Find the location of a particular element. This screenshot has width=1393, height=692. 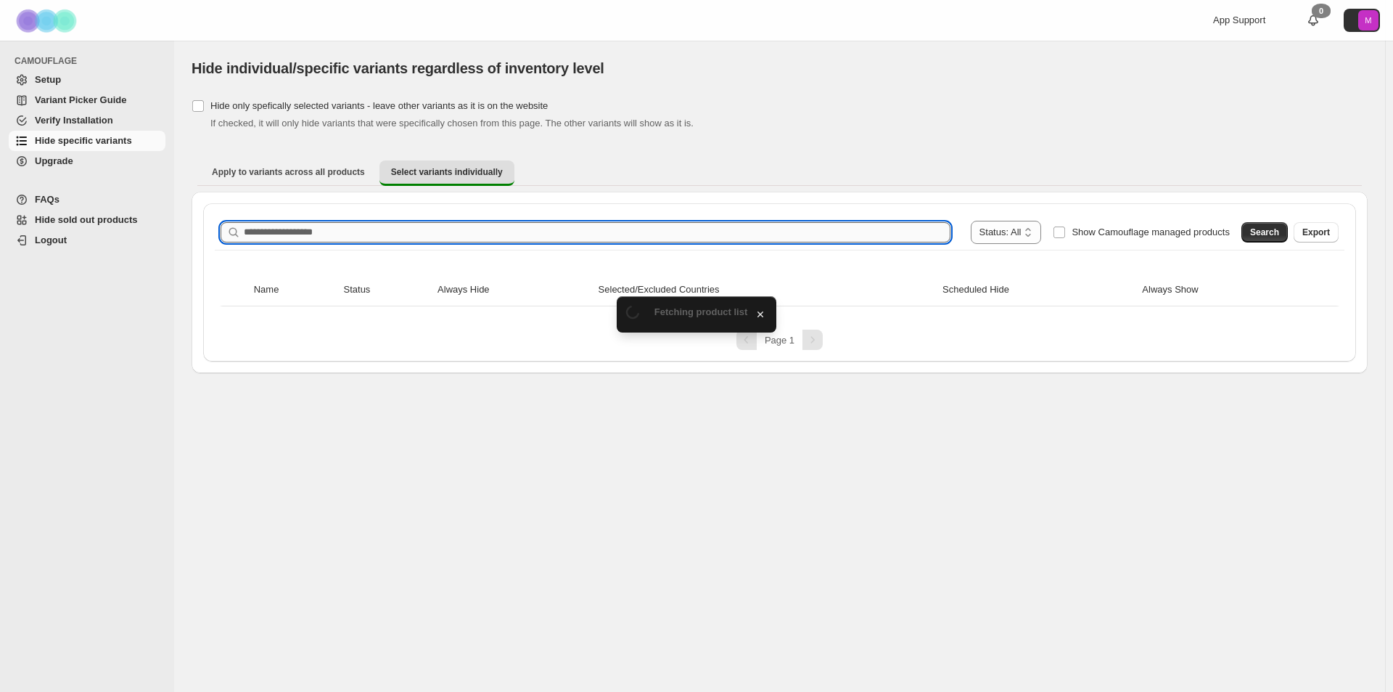

text: M is located at coordinates (1368, 20).